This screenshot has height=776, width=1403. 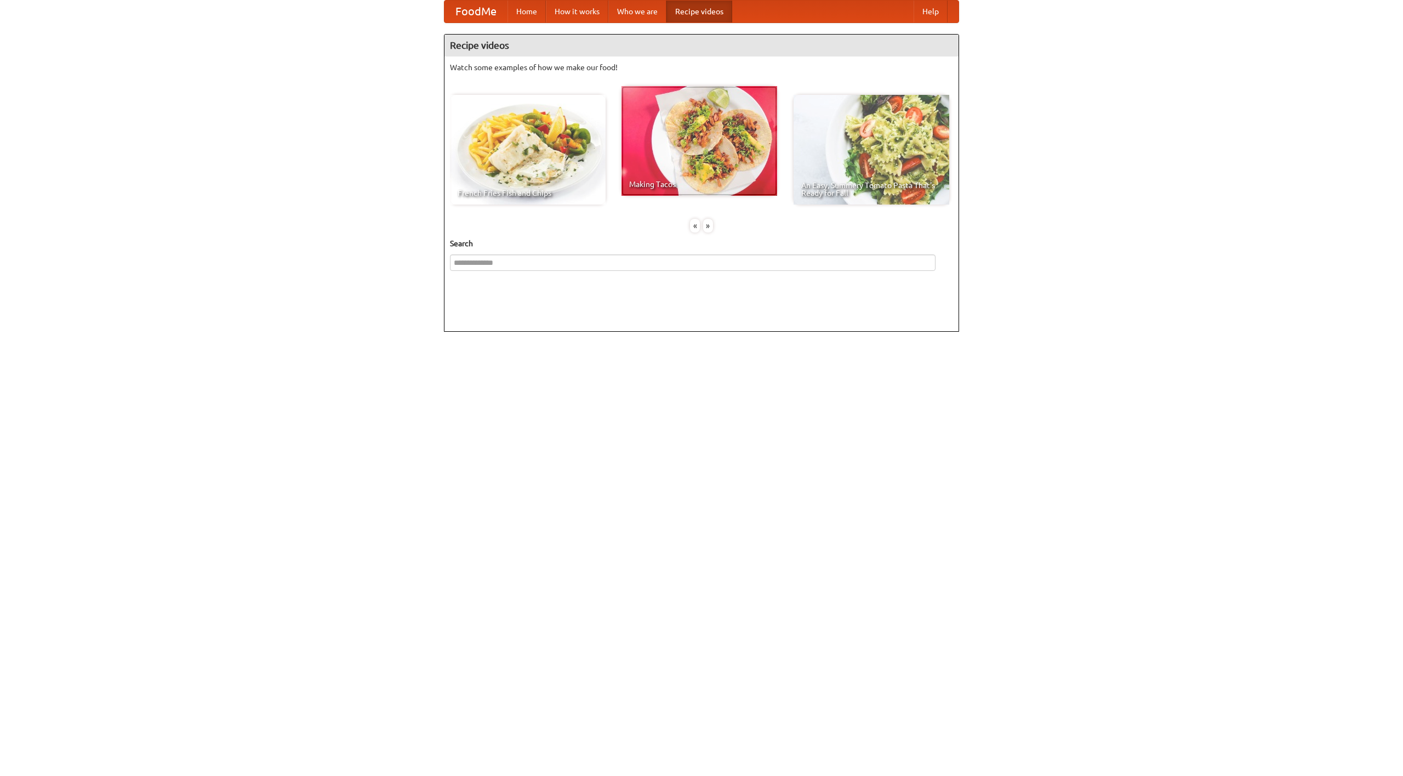 What do you see at coordinates (476, 12) in the screenshot?
I see `a: FoodMe` at bounding box center [476, 12].